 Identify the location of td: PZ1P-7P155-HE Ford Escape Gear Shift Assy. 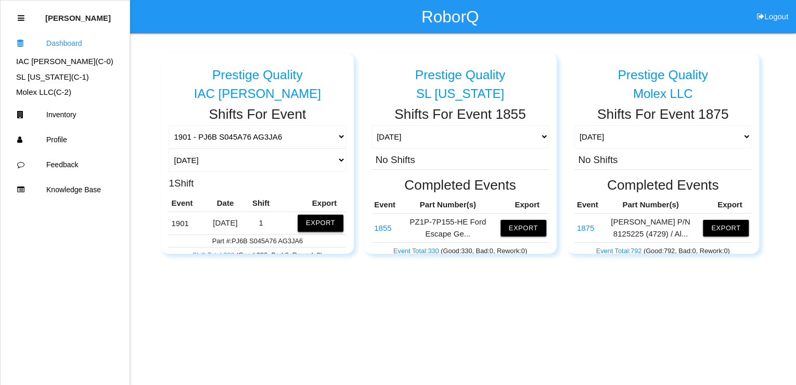
(385, 228).